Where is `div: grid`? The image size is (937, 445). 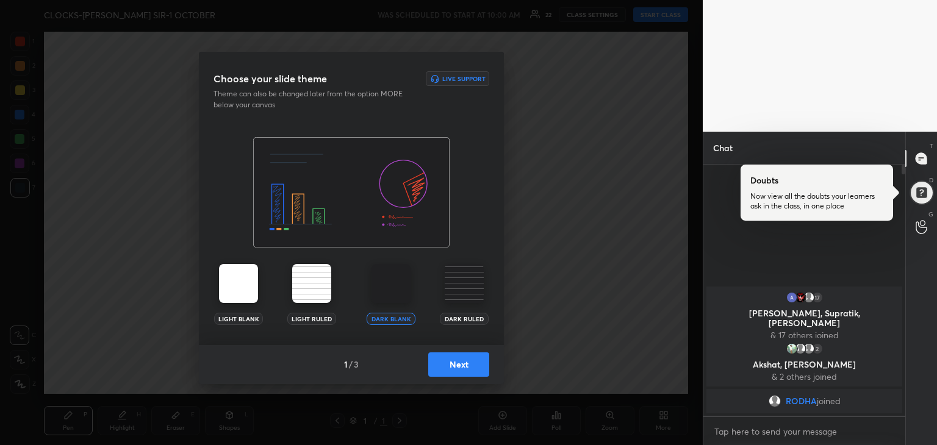 div: grid is located at coordinates (804, 350).